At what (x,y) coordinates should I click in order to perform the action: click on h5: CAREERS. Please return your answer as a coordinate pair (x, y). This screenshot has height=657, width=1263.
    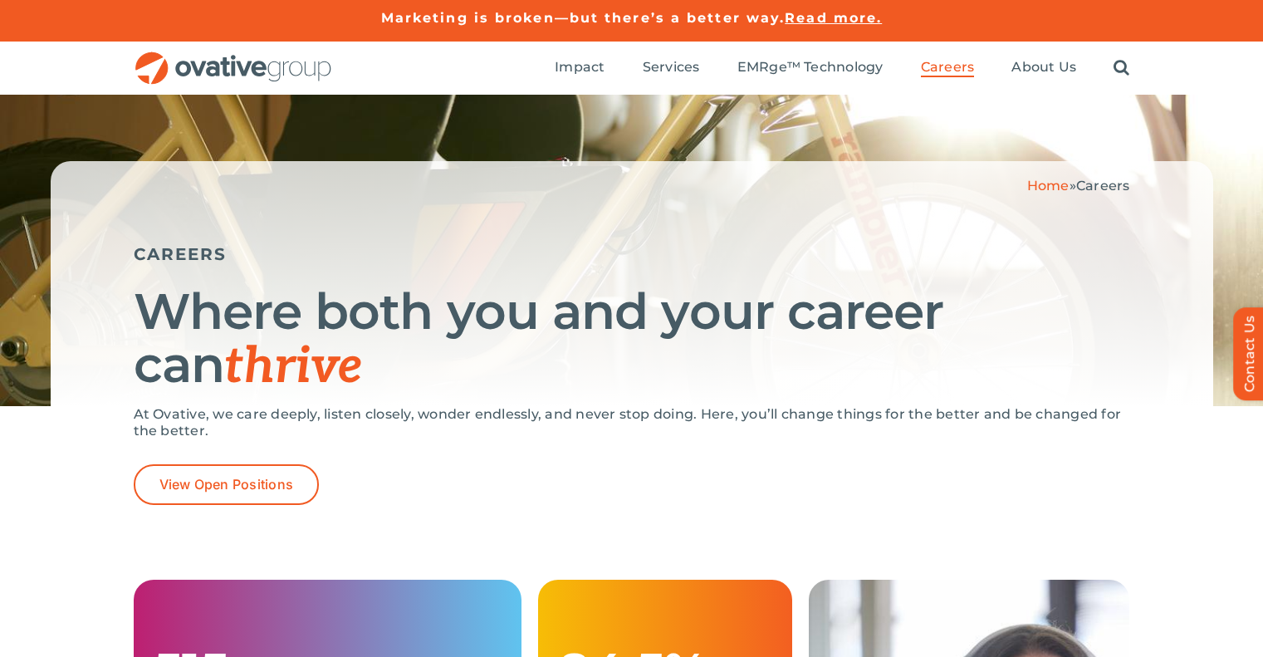
    Looking at the image, I should click on (632, 254).